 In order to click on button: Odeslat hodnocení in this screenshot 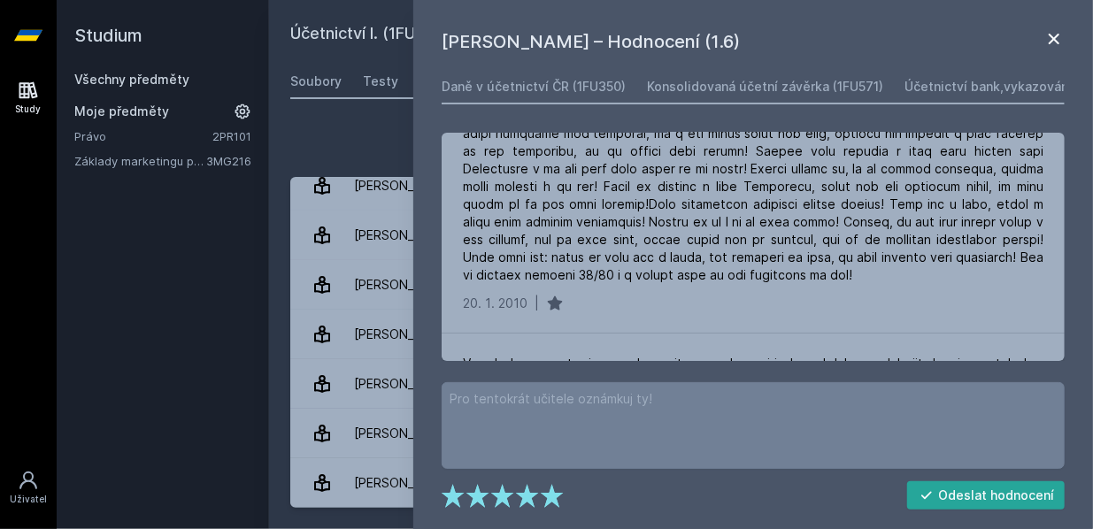, I will do `click(985, 495)`.